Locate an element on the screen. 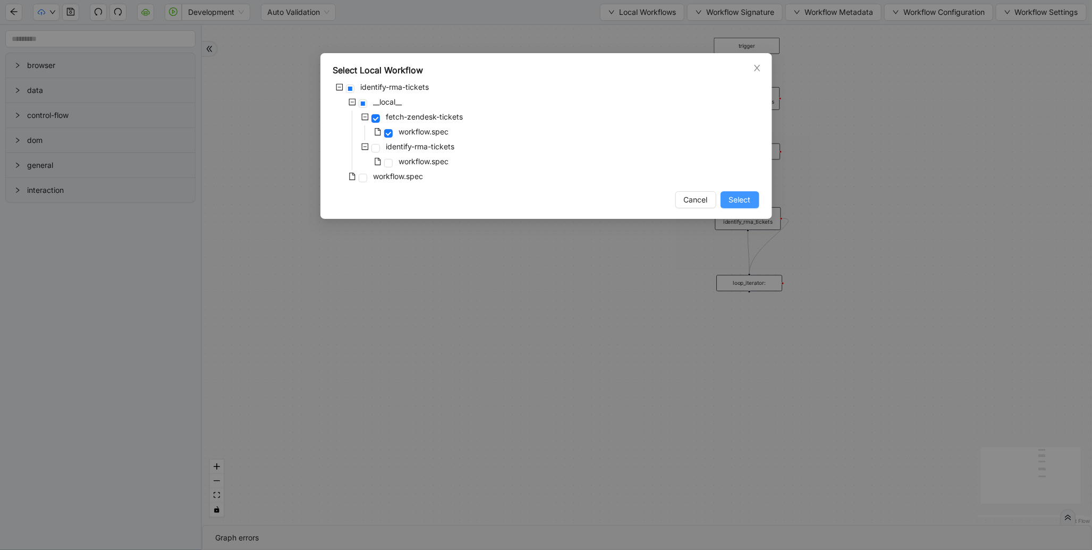  span: __local__ is located at coordinates (388, 102).